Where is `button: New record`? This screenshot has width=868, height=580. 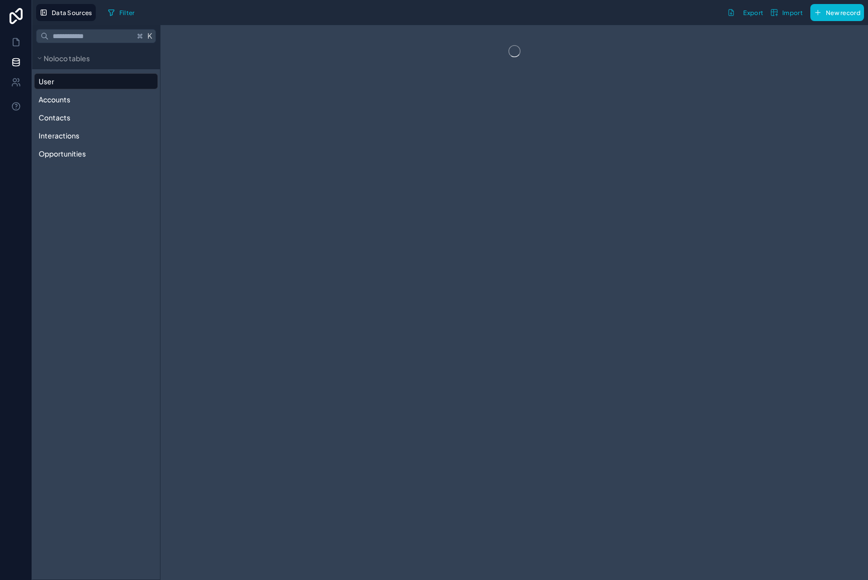
button: New record is located at coordinates (837, 13).